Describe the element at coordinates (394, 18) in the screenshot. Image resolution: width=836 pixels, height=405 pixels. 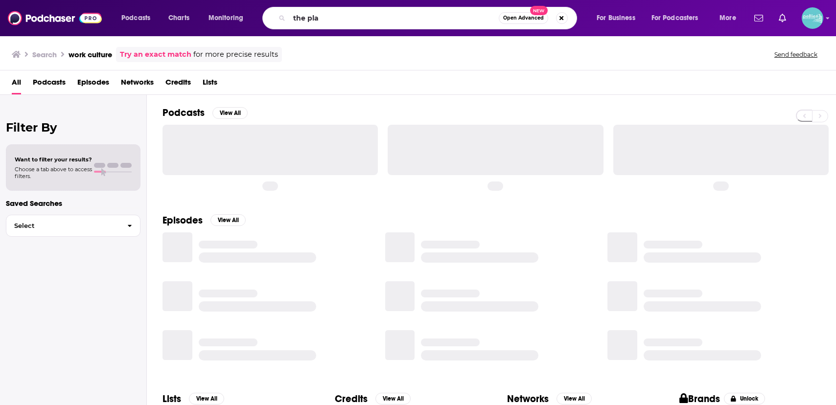
I see `input: Search podcasts, credits, & more...` at that location.